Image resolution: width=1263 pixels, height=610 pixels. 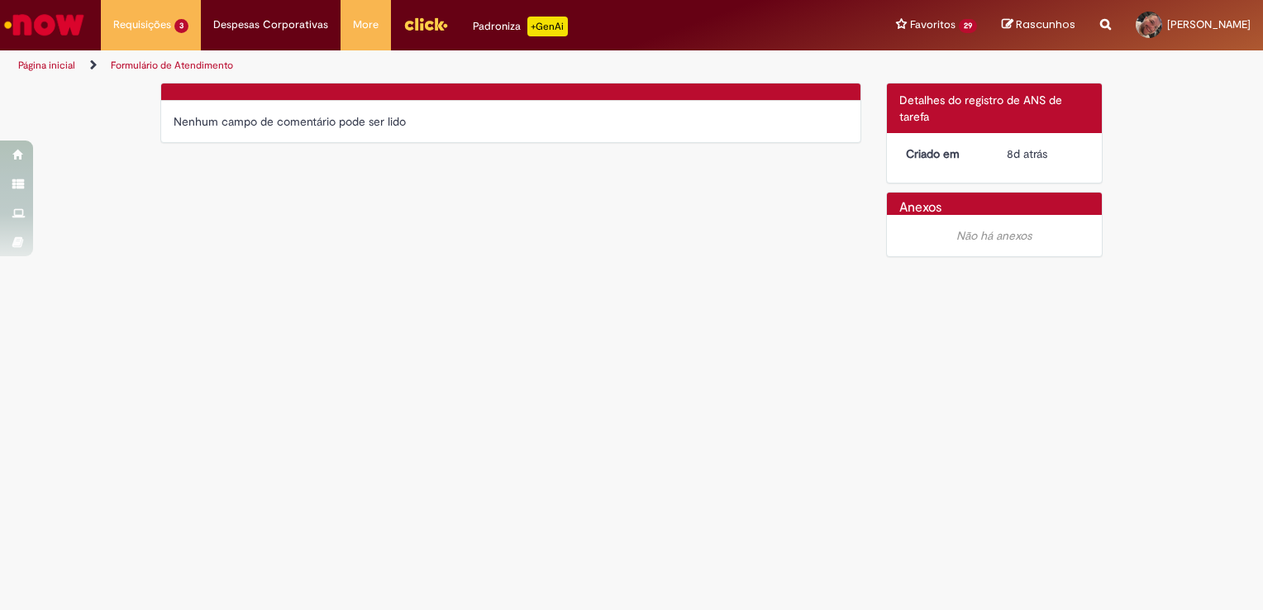 What do you see at coordinates (920, 208) in the screenshot?
I see `h2: Anexos` at bounding box center [920, 208].